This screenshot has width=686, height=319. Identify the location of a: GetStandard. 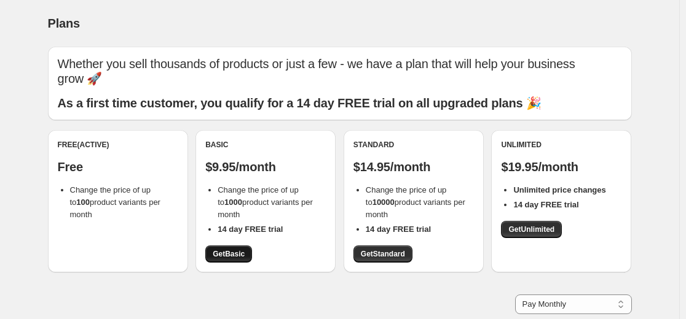
(383, 254).